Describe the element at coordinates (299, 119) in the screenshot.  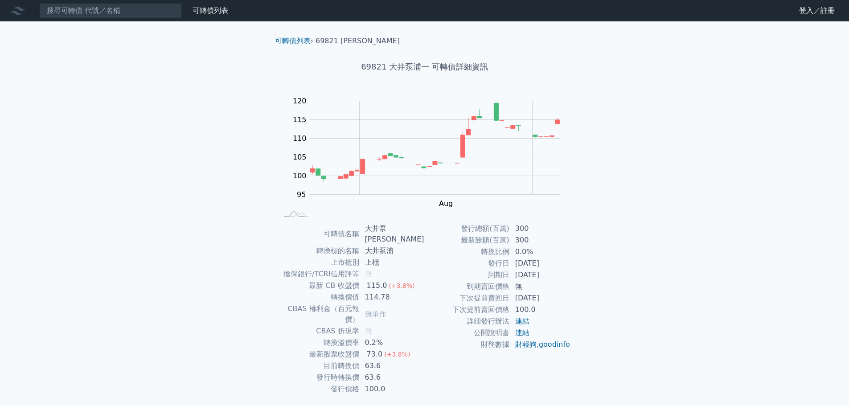
I see `tspan: 115` at that location.